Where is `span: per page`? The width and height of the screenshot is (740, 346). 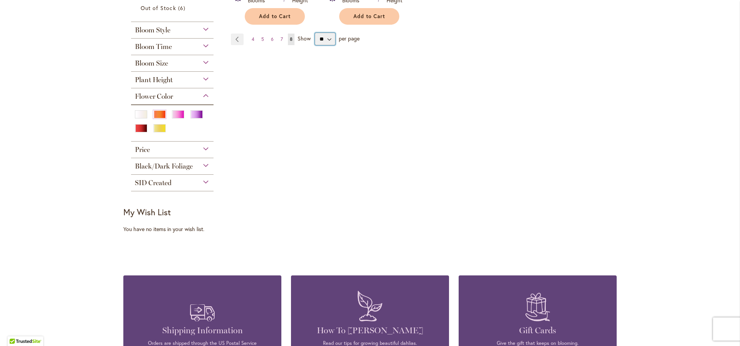
span: per page is located at coordinates (349, 38).